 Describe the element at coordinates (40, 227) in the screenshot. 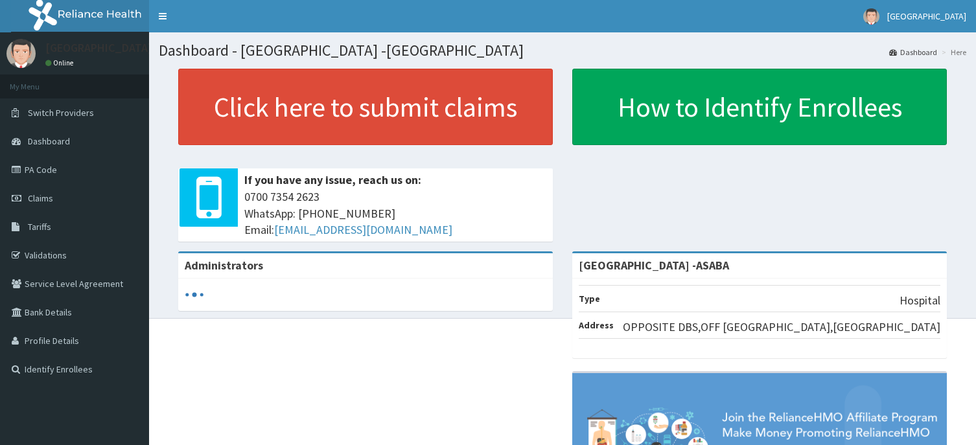

I see `span: Tariffs` at that location.